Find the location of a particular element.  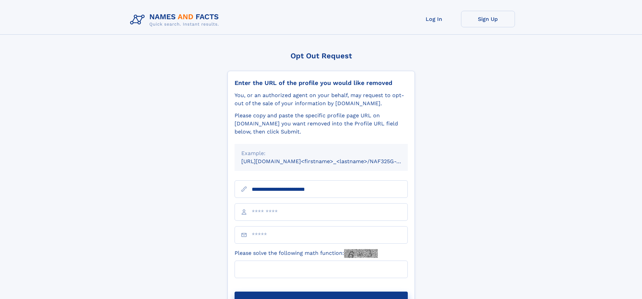

div: Example: is located at coordinates (321, 153).